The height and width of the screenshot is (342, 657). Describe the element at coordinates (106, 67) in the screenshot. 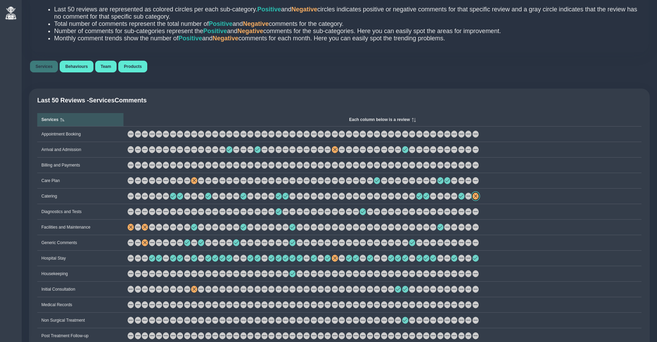

I see `button: Team` at that location.